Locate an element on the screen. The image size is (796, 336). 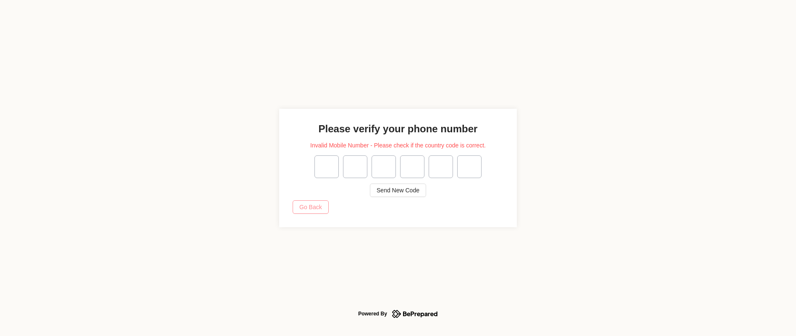
h3: Please verify your phone number is located at coordinates (398, 129).